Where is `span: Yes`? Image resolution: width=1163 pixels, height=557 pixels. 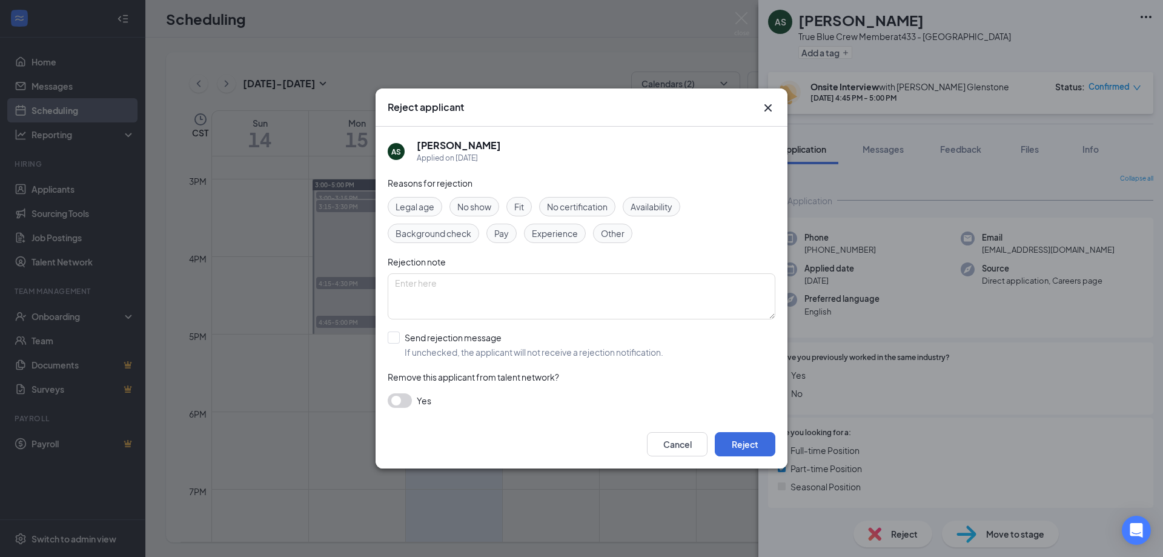
span: Yes is located at coordinates (424, 400).